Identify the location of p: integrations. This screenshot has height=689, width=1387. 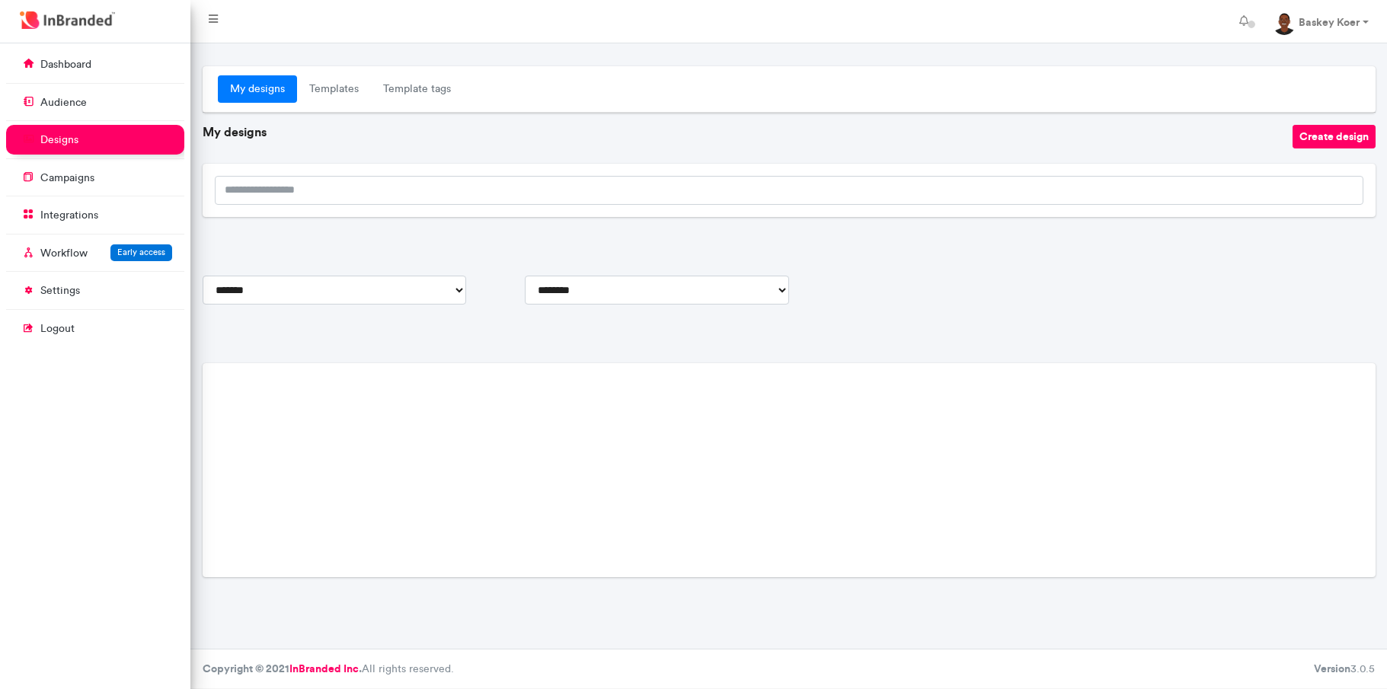
(69, 216).